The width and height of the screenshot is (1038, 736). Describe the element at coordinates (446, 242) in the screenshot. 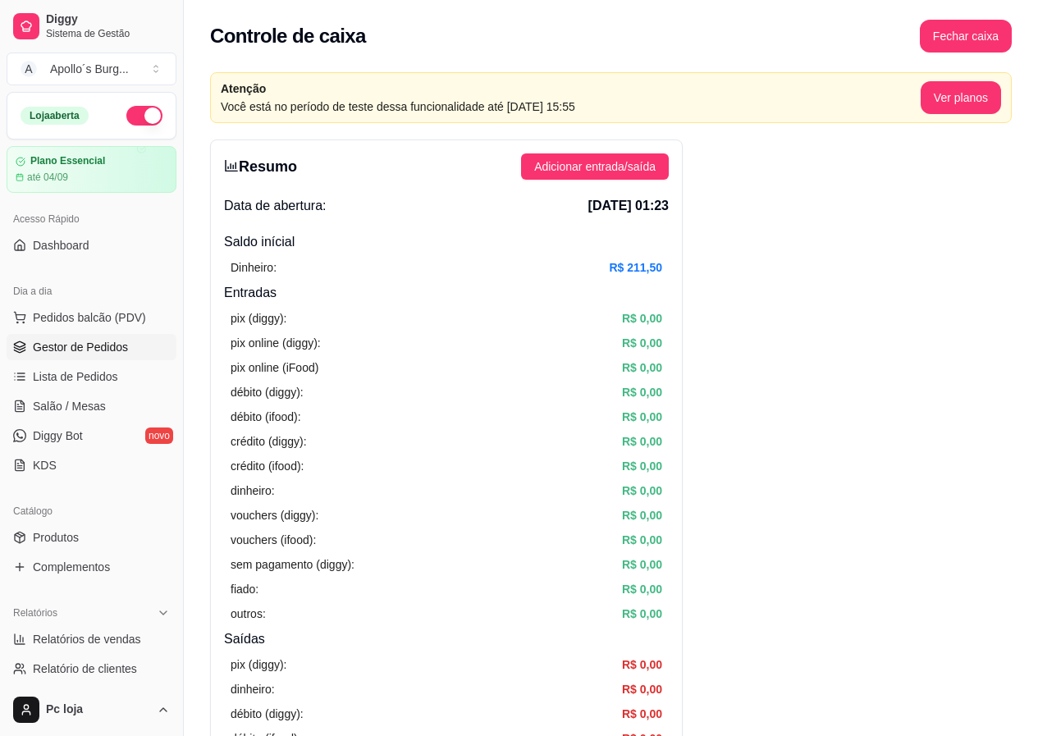

I see `h4: Saldo inícial` at that location.